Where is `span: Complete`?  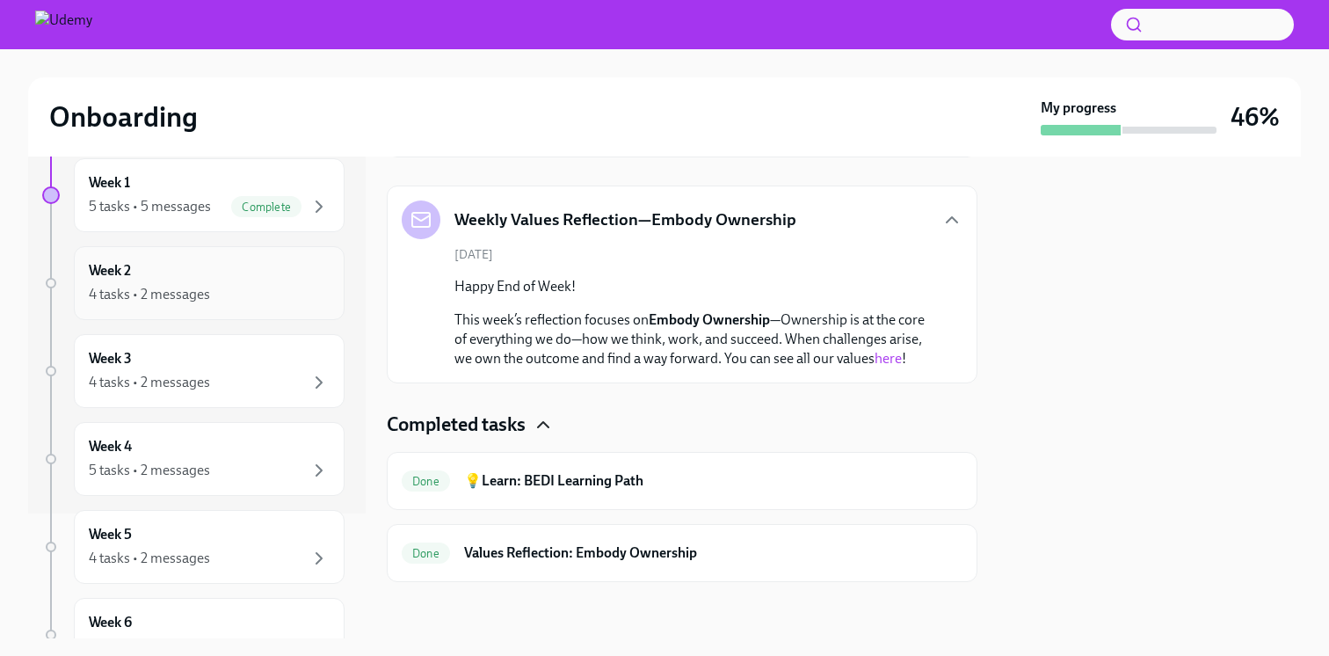 span: Complete is located at coordinates (266, 207).